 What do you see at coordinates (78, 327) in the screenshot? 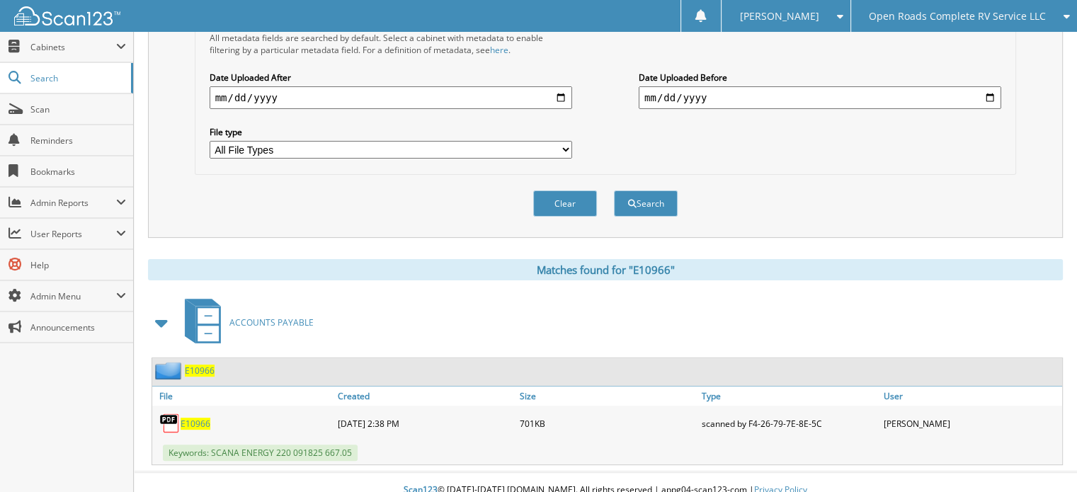
I see `span: Announcements` at bounding box center [78, 327].